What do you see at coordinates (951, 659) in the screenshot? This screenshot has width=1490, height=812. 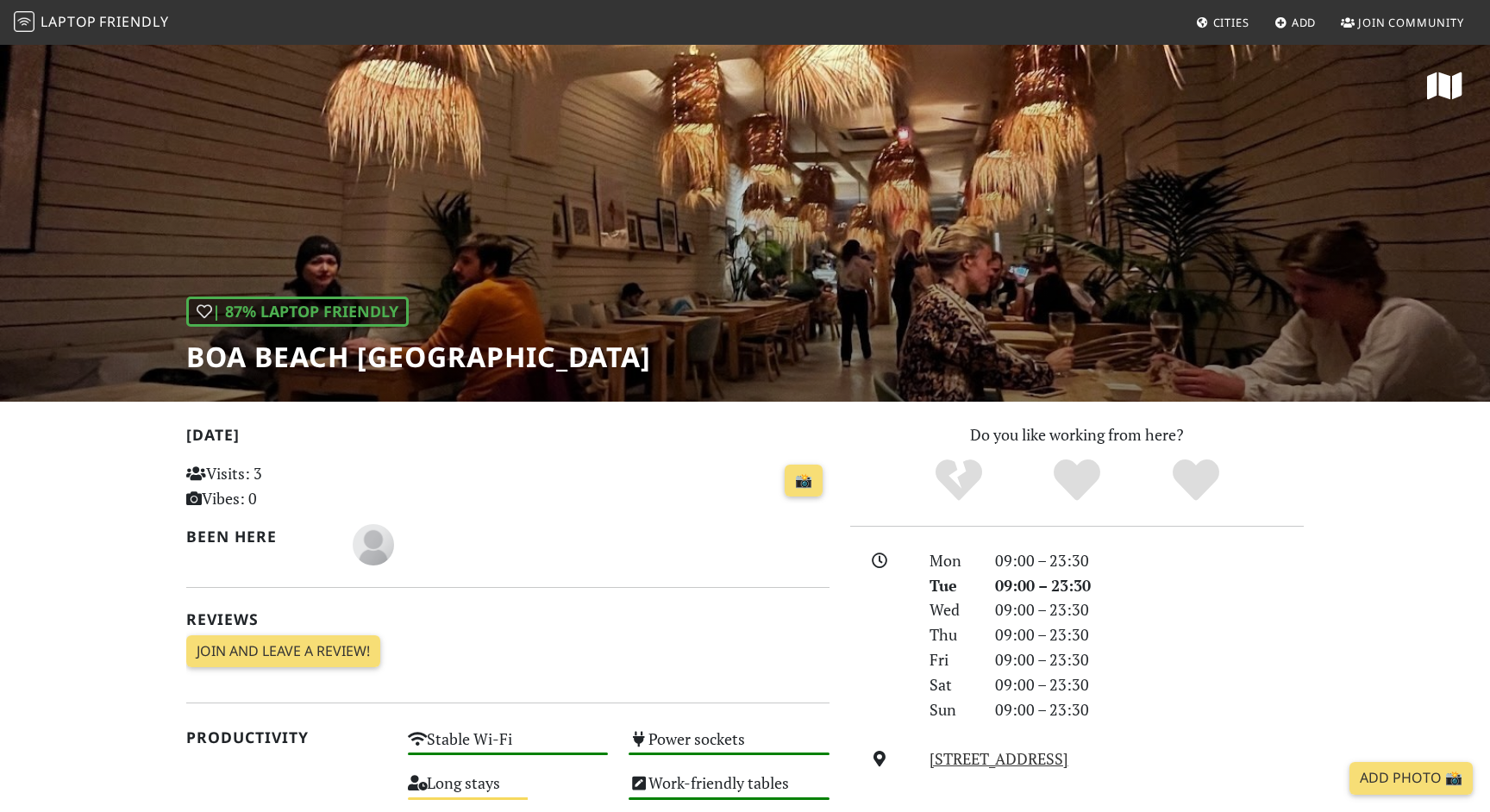 I see `div: Fri` at bounding box center [951, 659].